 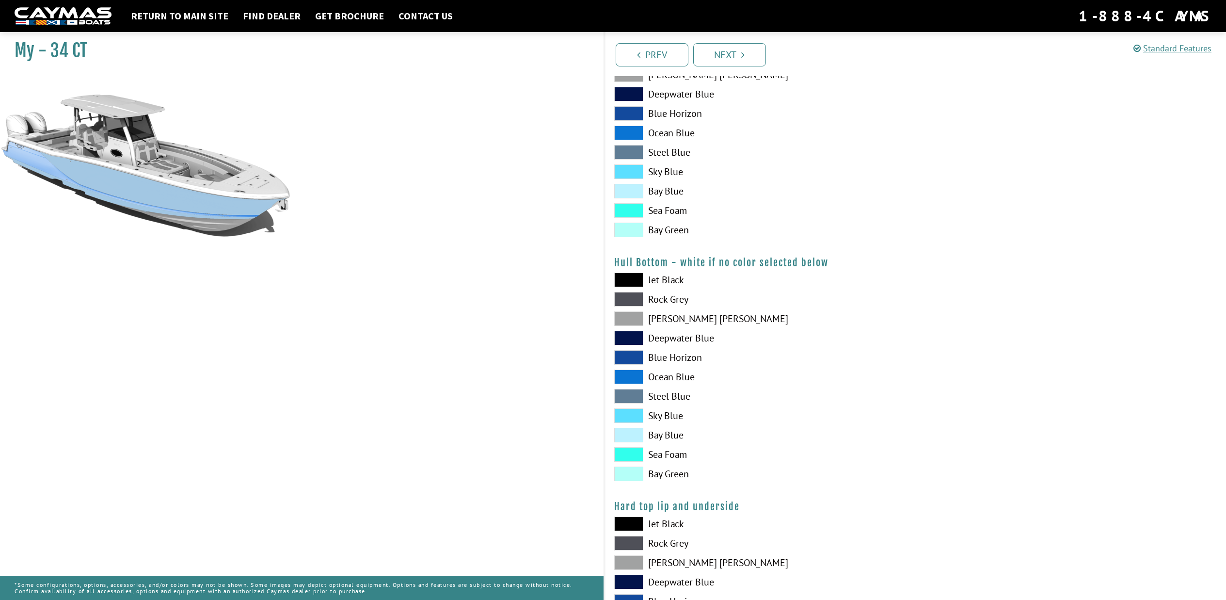 What do you see at coordinates (1145, 16) in the screenshot?
I see `div: 1-888-4CAYMAS` at bounding box center [1145, 16].